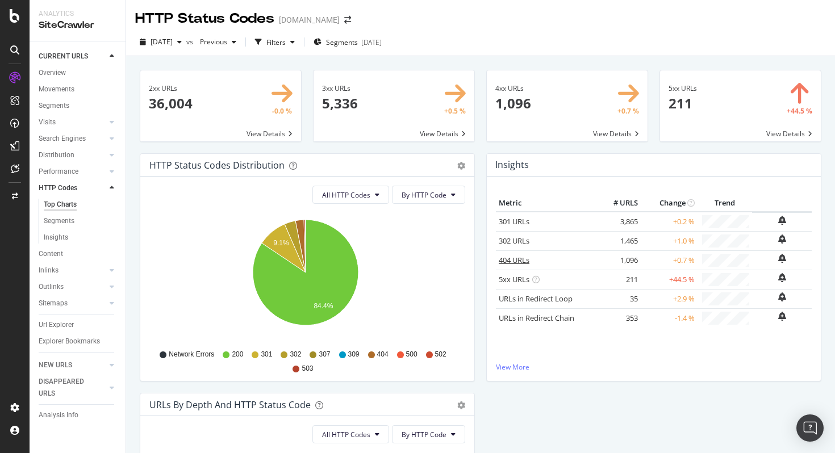 This screenshot has width=835, height=453. Describe the element at coordinates (354, 355) in the screenshot. I see `span: 309` at that location.